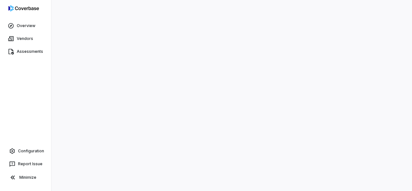  Describe the element at coordinates (25, 26) in the screenshot. I see `a: Overview` at that location.